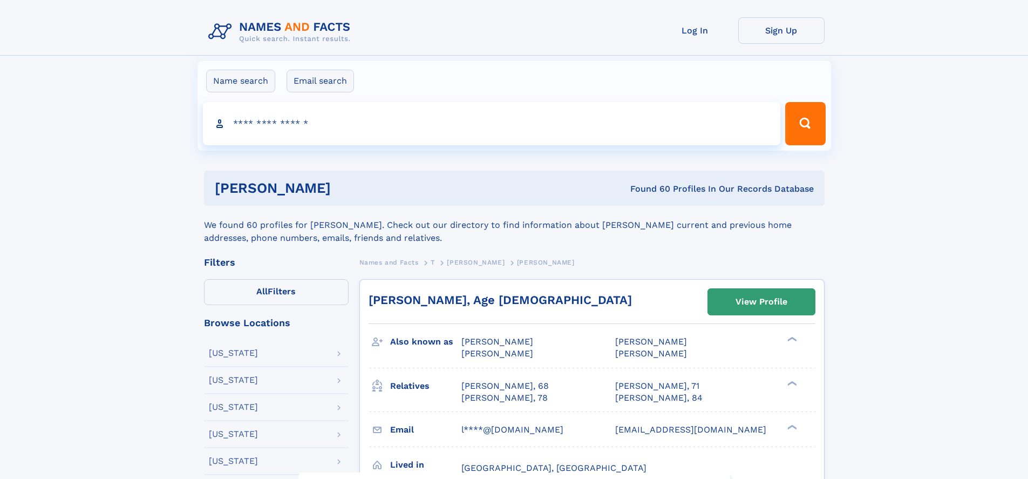 The height and width of the screenshot is (479, 1028). I want to click on a: Log In, so click(695, 30).